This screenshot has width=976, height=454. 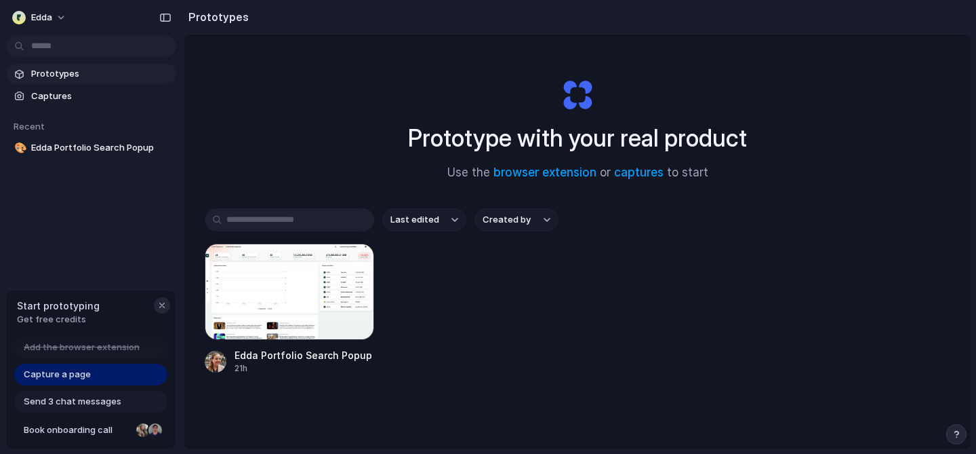 I want to click on a: Edda Portfolio Search PopupEdda Portfolio Search Popup21h, so click(x=289, y=308).